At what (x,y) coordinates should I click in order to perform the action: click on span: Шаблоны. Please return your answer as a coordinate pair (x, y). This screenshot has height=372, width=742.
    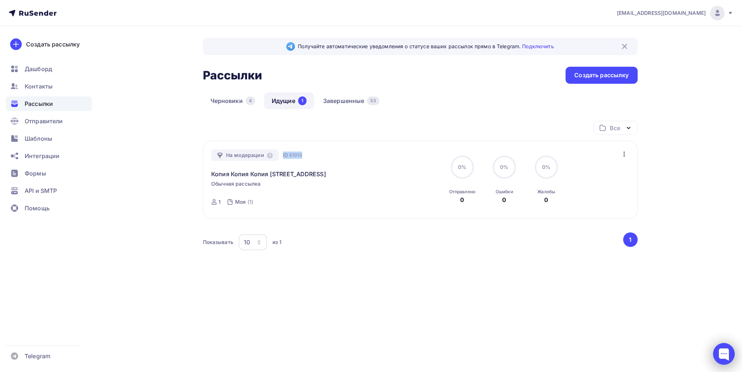
    Looking at the image, I should click on (38, 138).